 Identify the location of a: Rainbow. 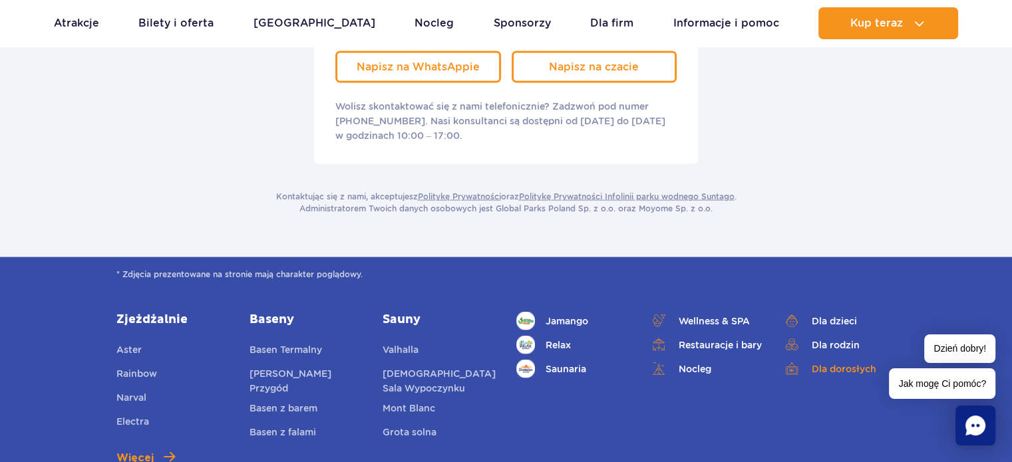
(136, 375).